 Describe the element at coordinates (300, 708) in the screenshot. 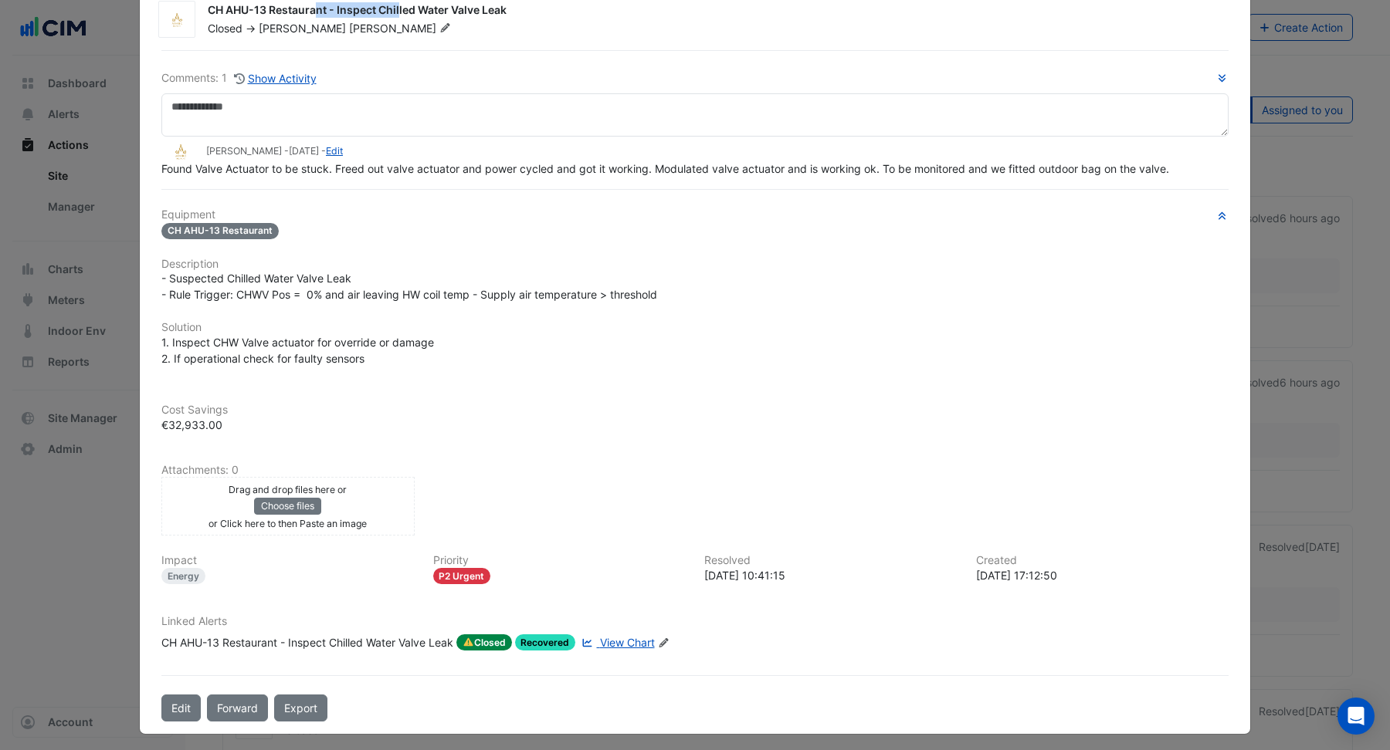

I see `a: Export` at that location.